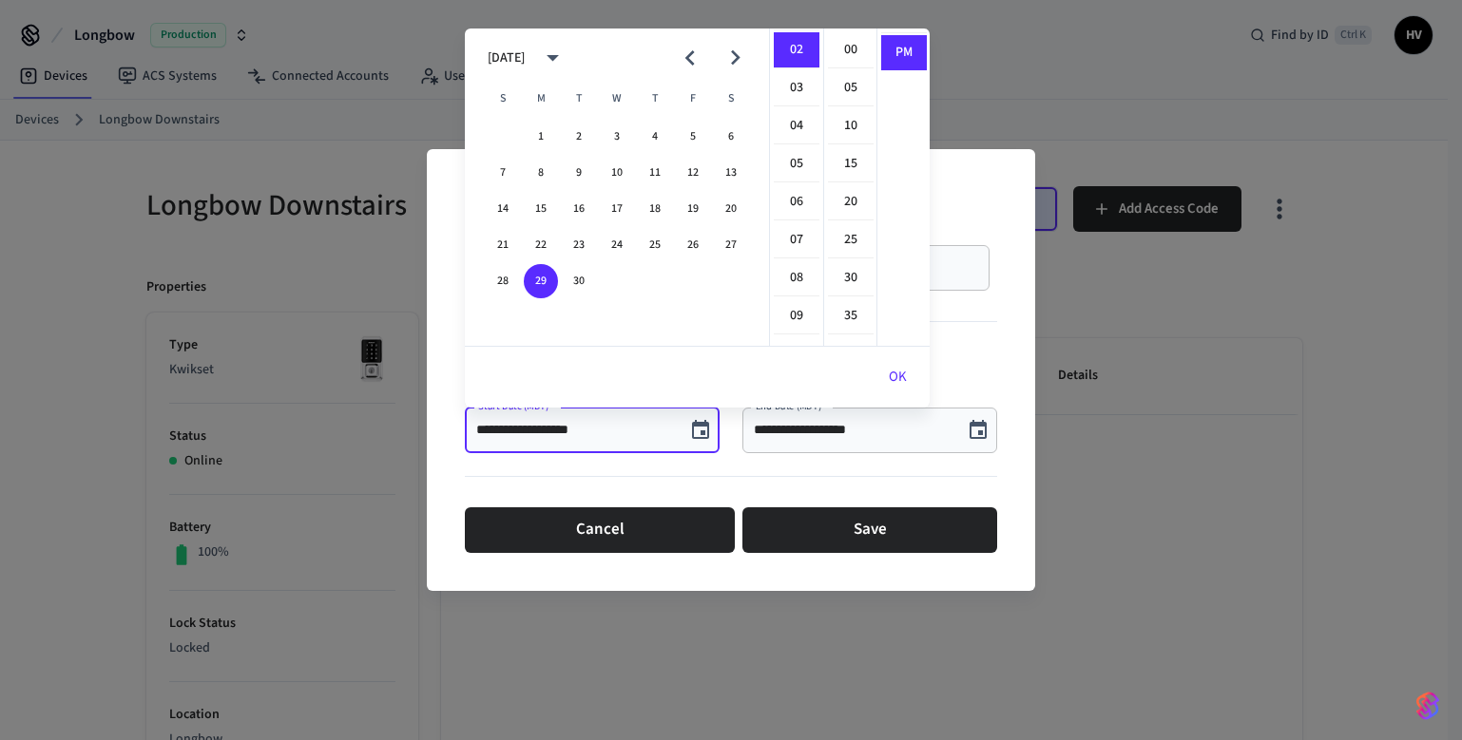  I want to click on label: End Date (MDT), so click(791, 406).